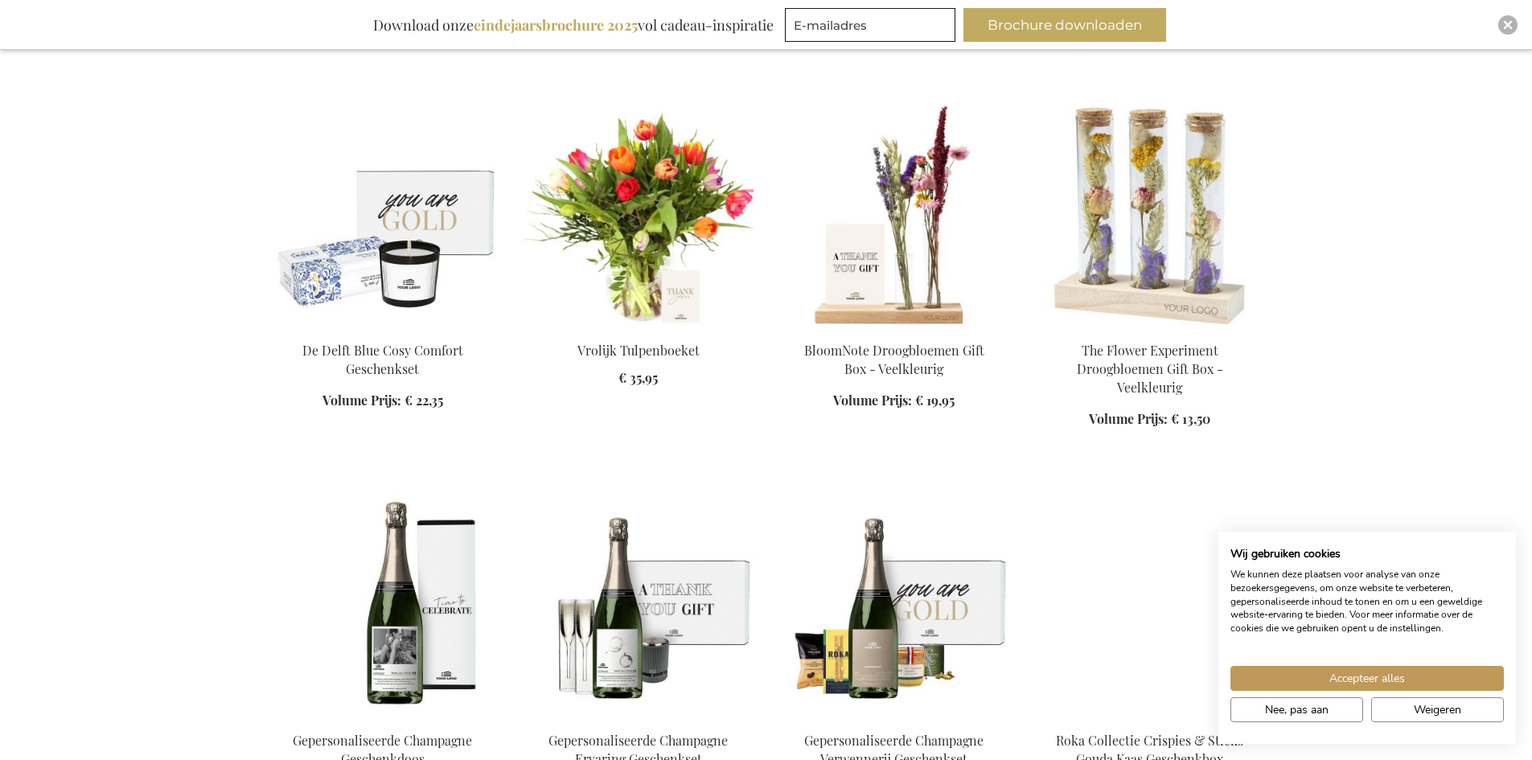 The image size is (1532, 760). Describe the element at coordinates (639, 719) in the screenshot. I see `a: Gepersonaliseerde Champagne Ervaring Geschenkset` at that location.